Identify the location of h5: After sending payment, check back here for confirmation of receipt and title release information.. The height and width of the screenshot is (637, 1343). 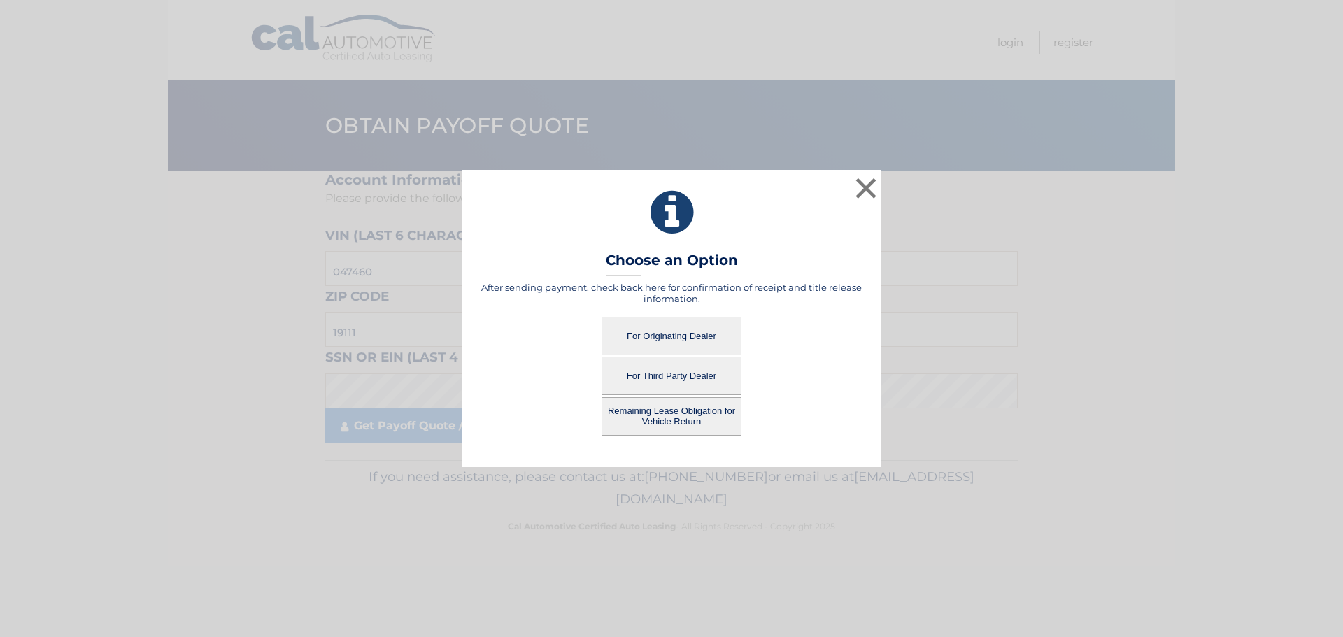
(671, 293).